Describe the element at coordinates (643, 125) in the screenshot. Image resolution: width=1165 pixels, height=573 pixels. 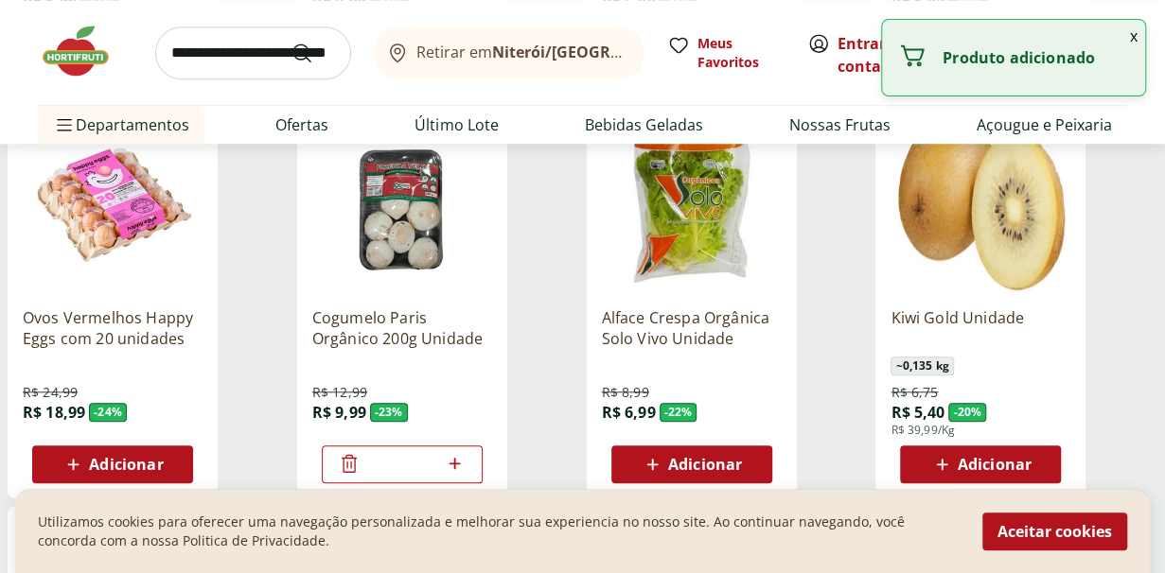
I see `a: Bebidas Geladas` at that location.